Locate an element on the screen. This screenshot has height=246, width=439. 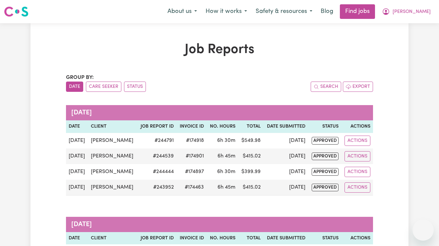
span: Group by: is located at coordinates (80, 78).